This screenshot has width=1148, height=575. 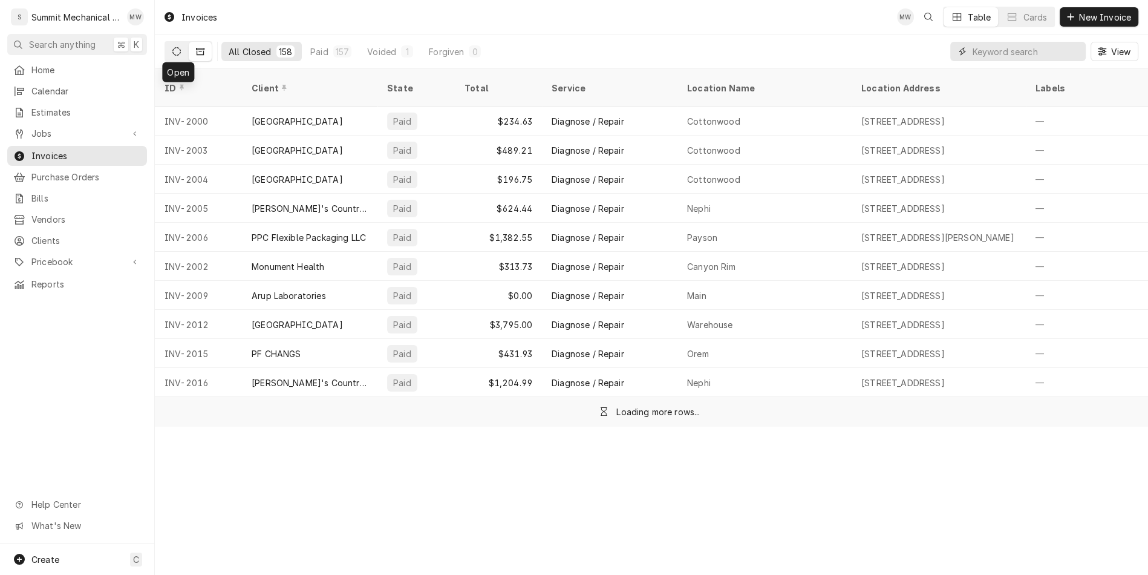 What do you see at coordinates (77, 240) in the screenshot?
I see `a: Clients` at bounding box center [77, 240].